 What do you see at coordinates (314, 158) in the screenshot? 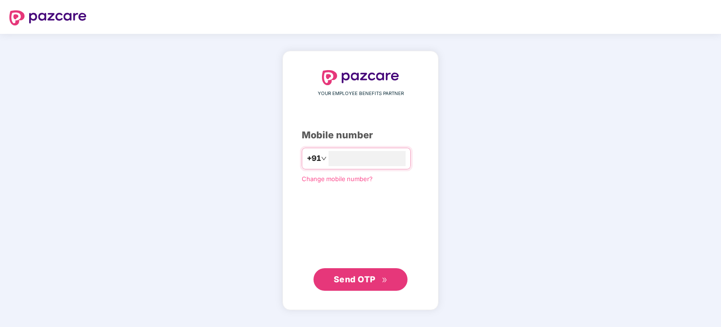
I see `span: +91` at bounding box center [314, 158].